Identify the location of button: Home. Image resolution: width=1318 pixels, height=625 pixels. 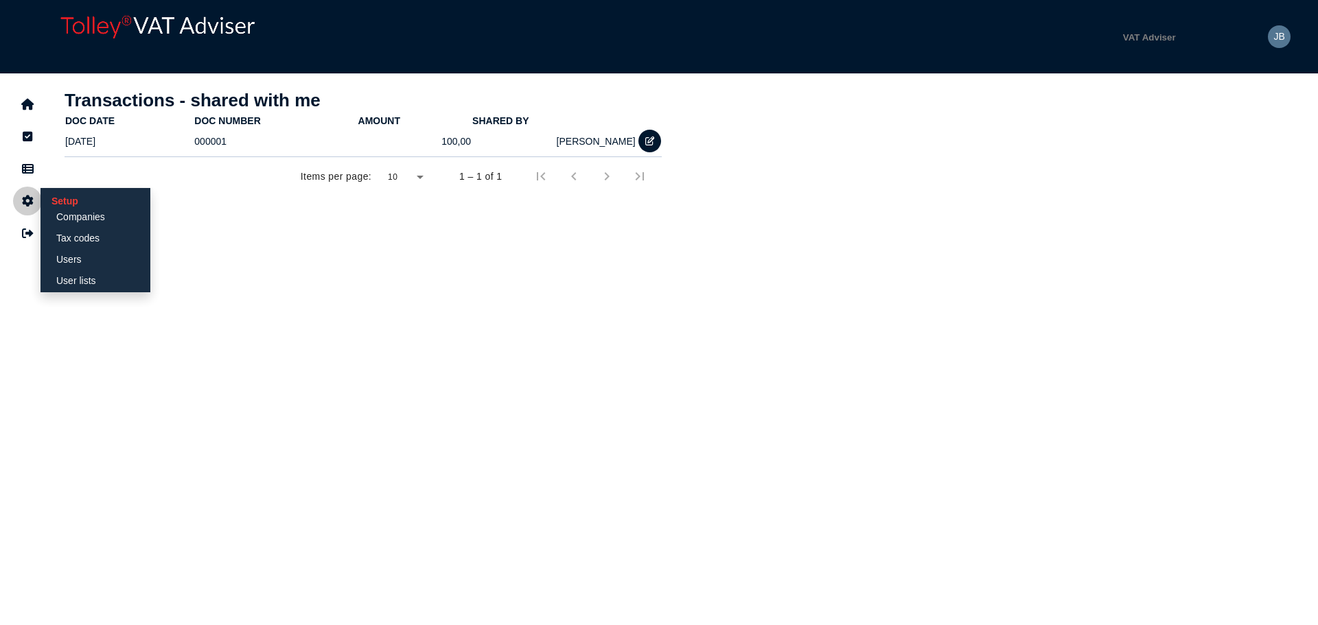
(27, 104).